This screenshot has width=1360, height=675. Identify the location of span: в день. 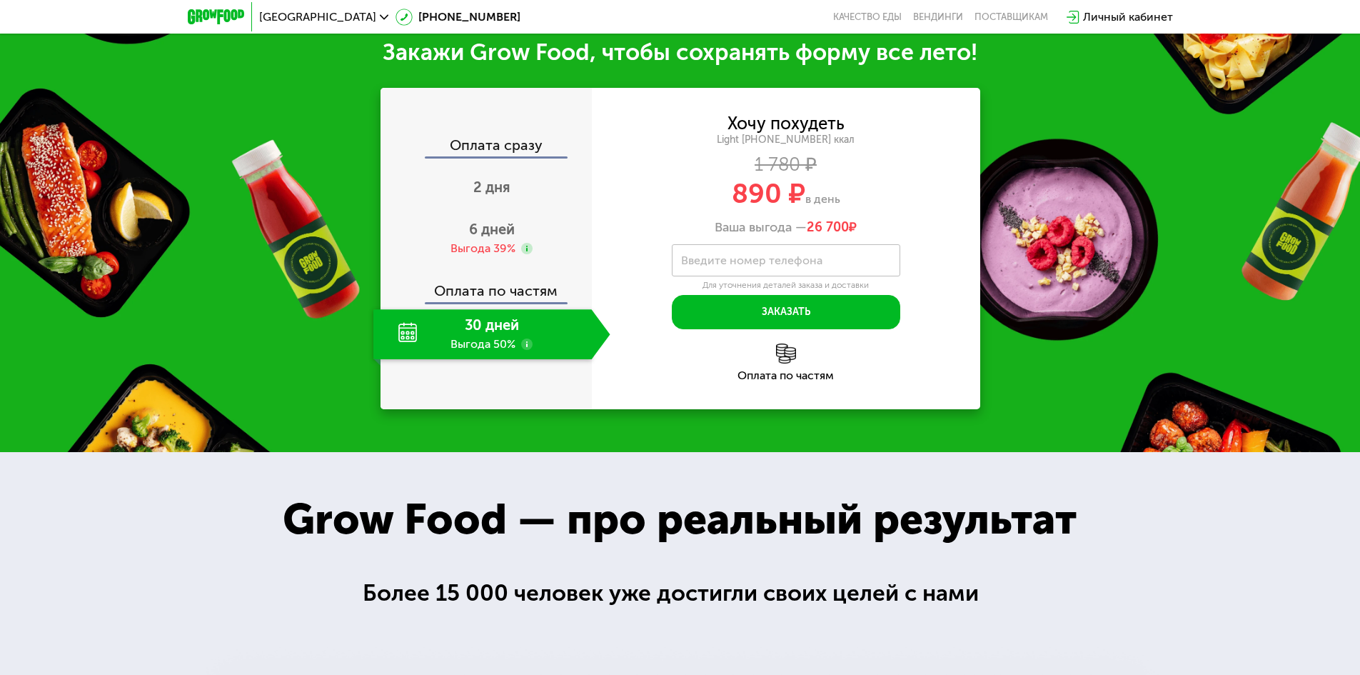
(823, 199).